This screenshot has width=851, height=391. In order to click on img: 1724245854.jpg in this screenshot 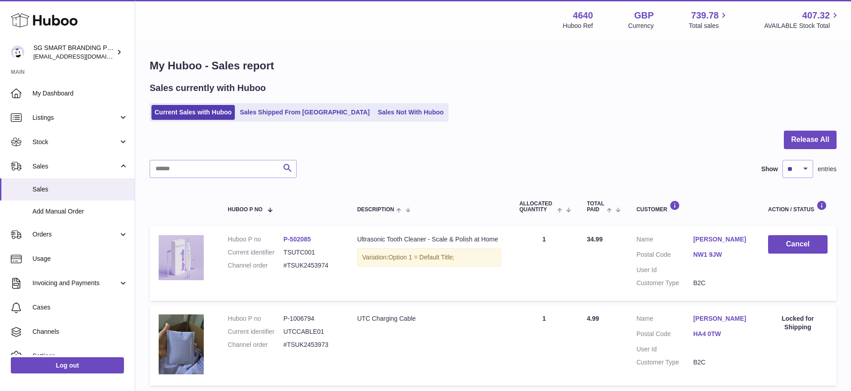, I will do `click(181, 344)`.